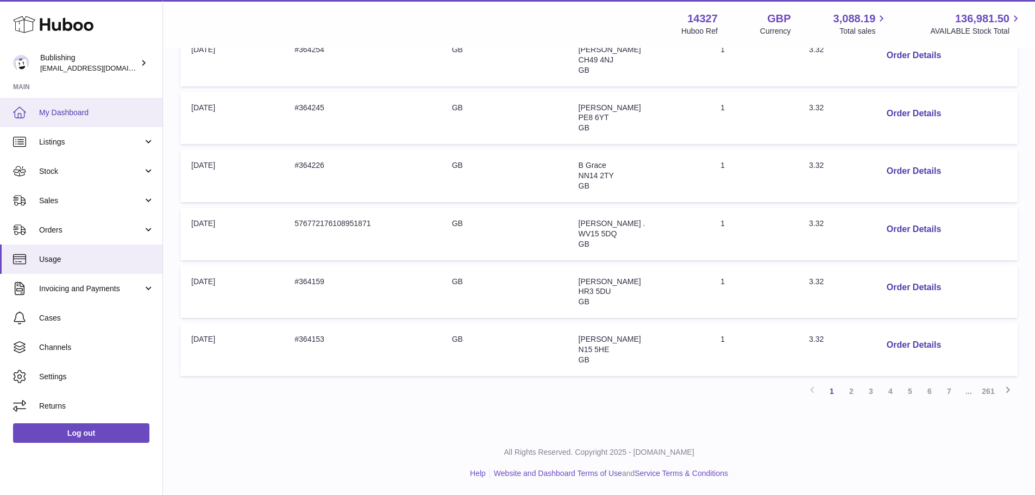 The image size is (1035, 495). Describe the element at coordinates (982, 18) in the screenshot. I see `span: 136,981.50` at that location.